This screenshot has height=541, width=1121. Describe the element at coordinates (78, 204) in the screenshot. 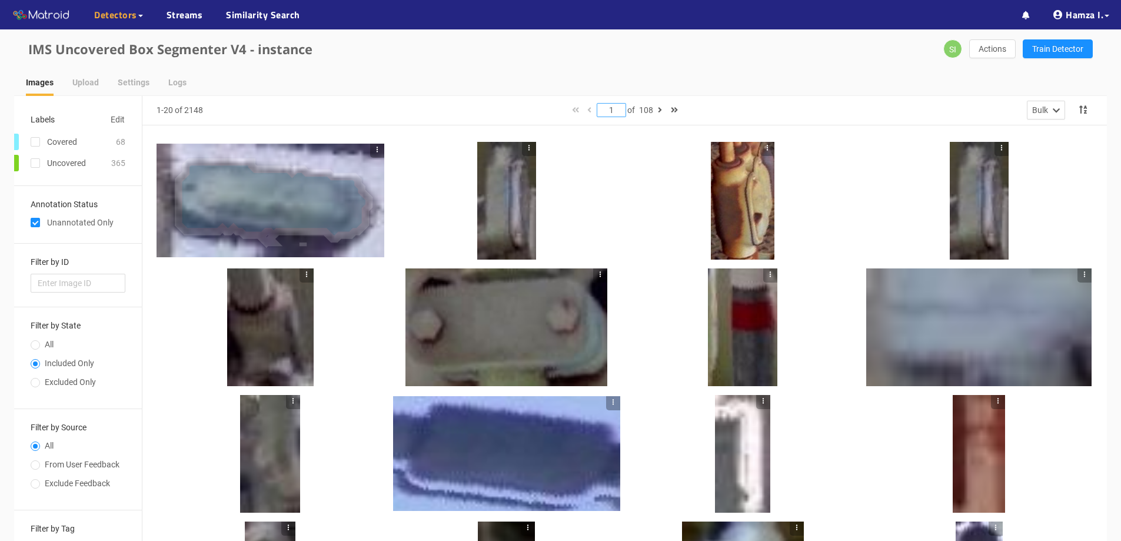

I see `h3: Annotation Status` at that location.